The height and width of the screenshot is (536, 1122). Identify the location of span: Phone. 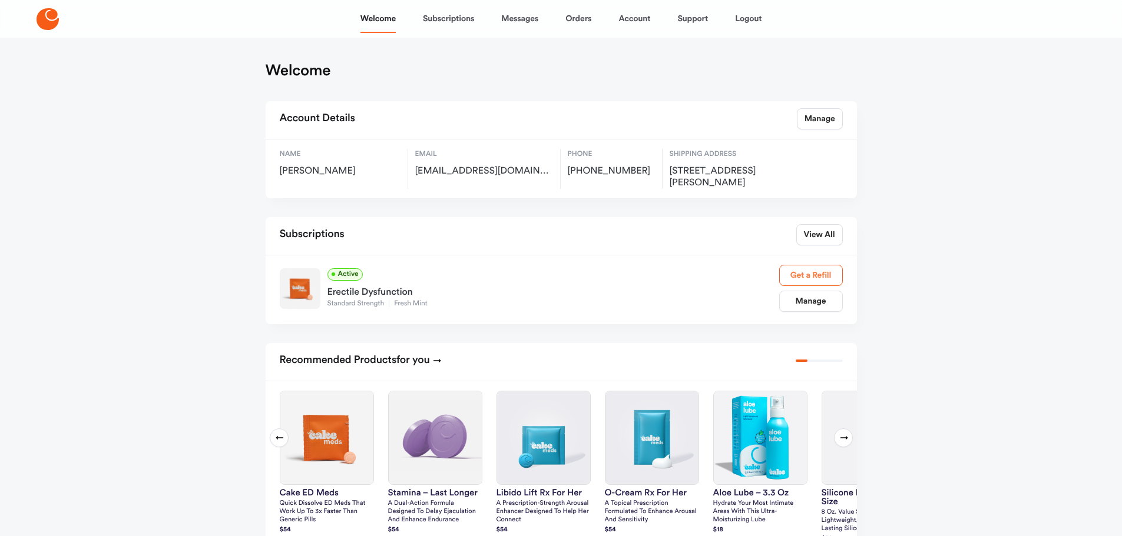
(611, 154).